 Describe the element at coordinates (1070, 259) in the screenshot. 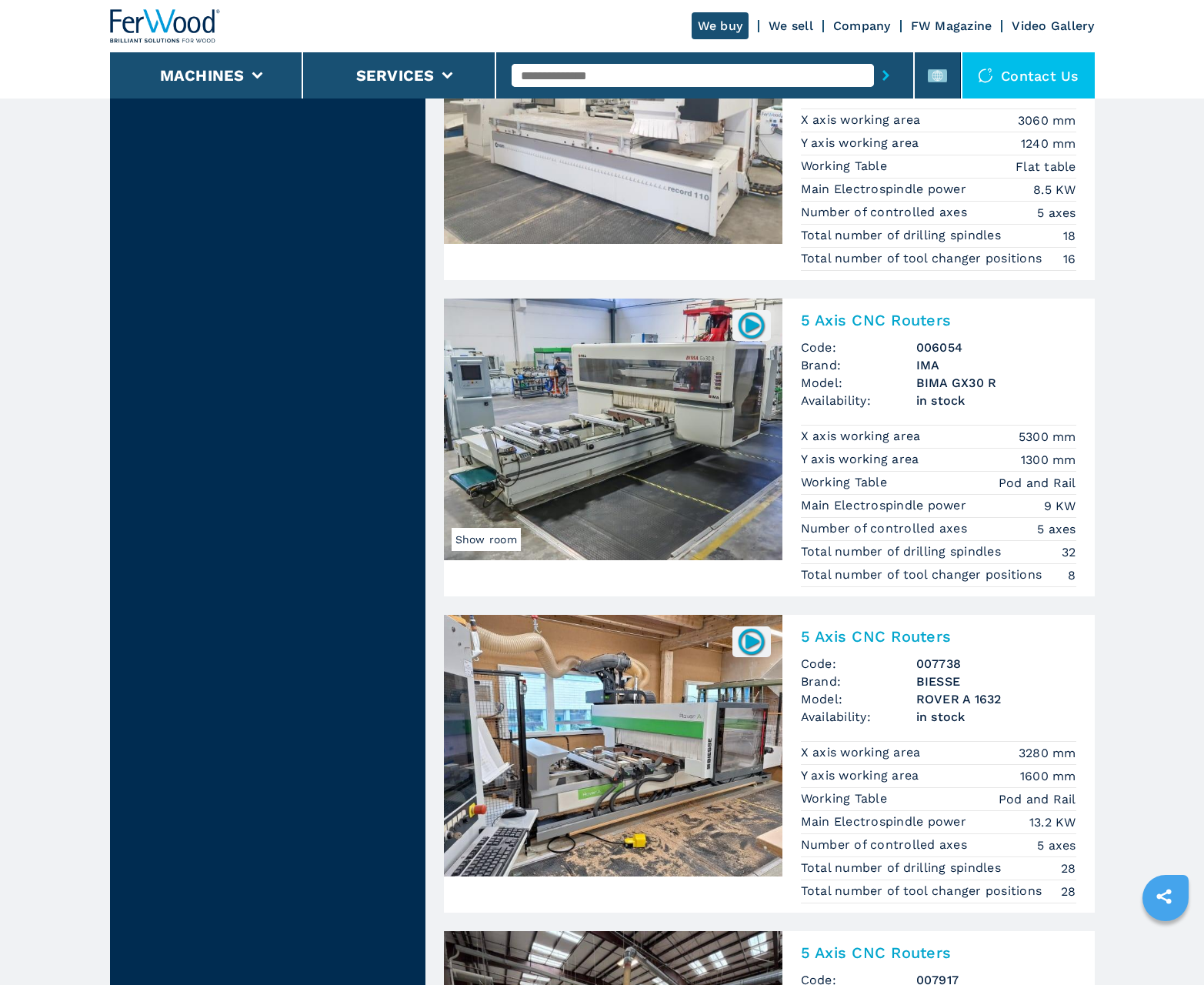

I see `em: 16` at that location.